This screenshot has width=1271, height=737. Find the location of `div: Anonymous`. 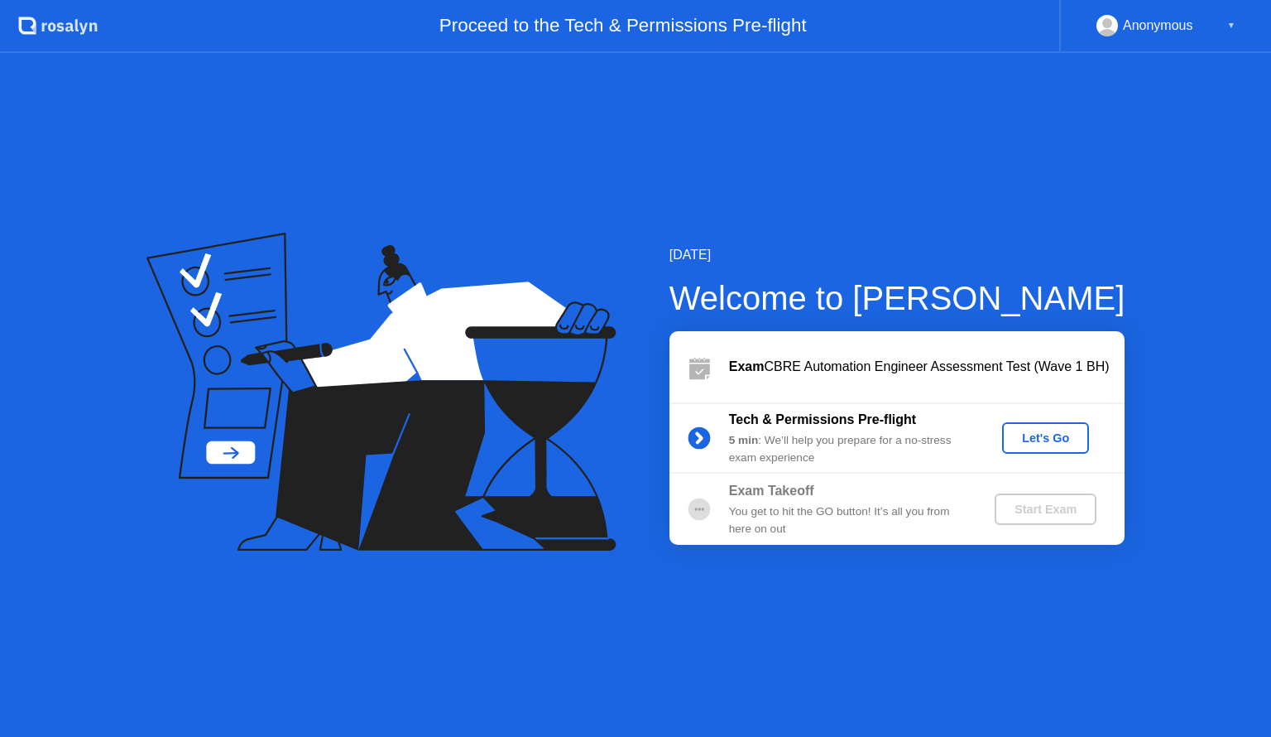

div: Anonymous is located at coordinates (1158, 26).